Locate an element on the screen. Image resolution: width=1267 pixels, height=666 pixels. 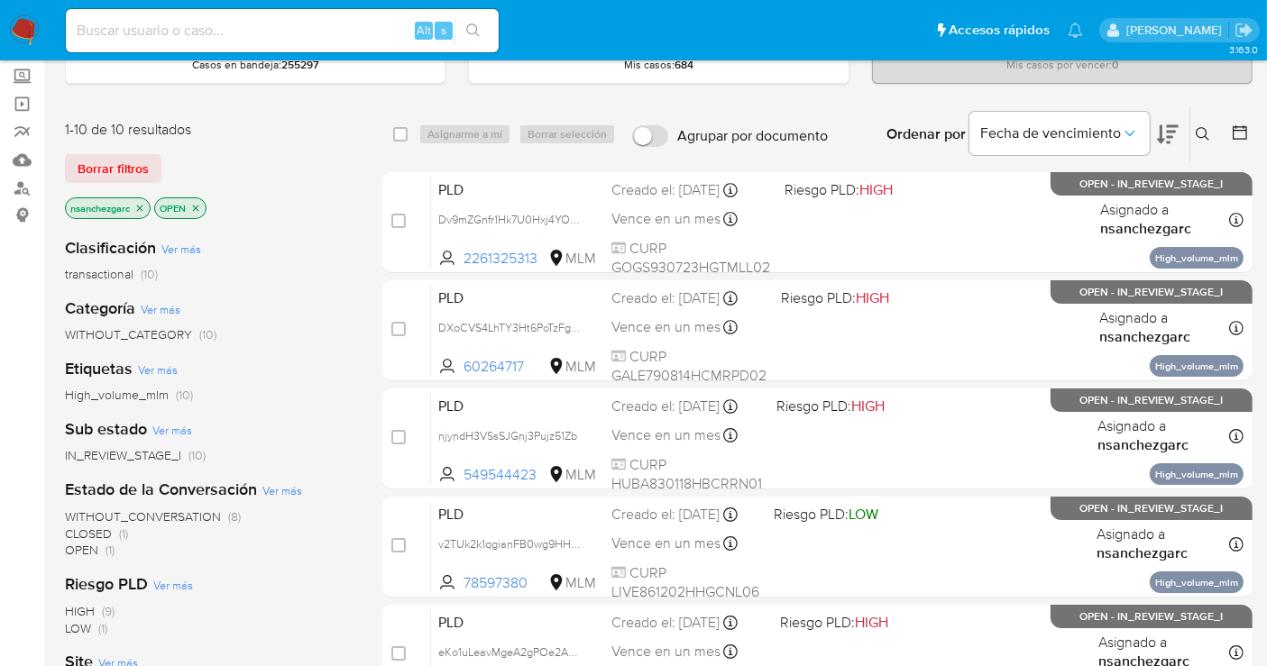
span: s is located at coordinates (444, 30).